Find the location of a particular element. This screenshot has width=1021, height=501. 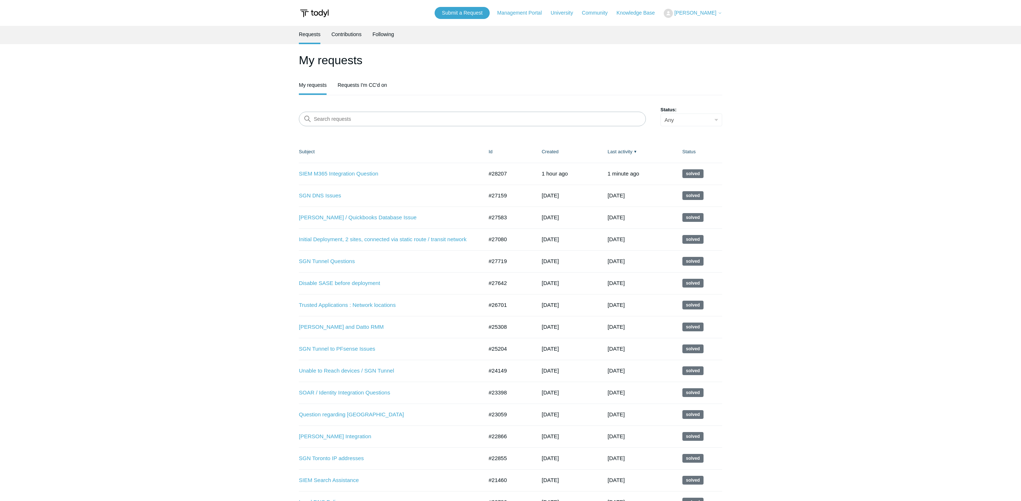

td: #25204 is located at coordinates (507, 349).